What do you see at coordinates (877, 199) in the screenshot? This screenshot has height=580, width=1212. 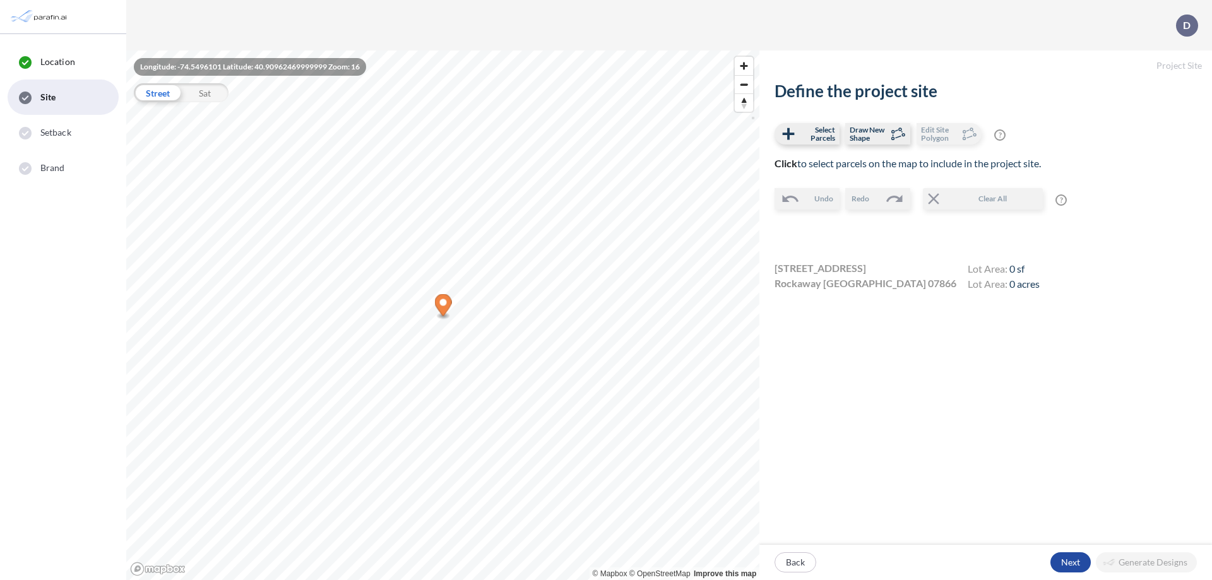 I see `button: Redo` at bounding box center [877, 199].